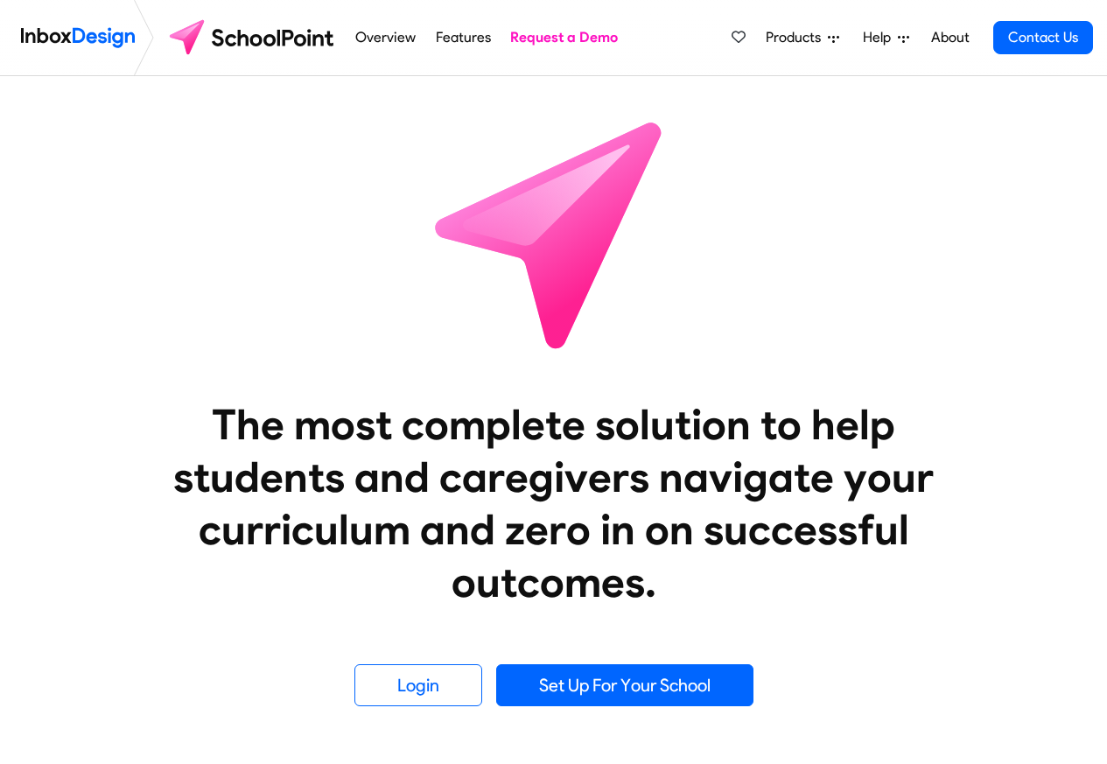 This screenshot has width=1107, height=764. Describe the element at coordinates (880, 38) in the screenshot. I see `span: Help` at that location.